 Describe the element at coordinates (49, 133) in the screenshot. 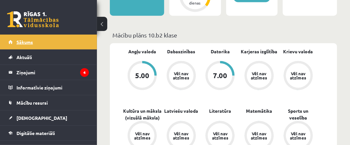

I see `a: Digitālie materiāli` at that location.